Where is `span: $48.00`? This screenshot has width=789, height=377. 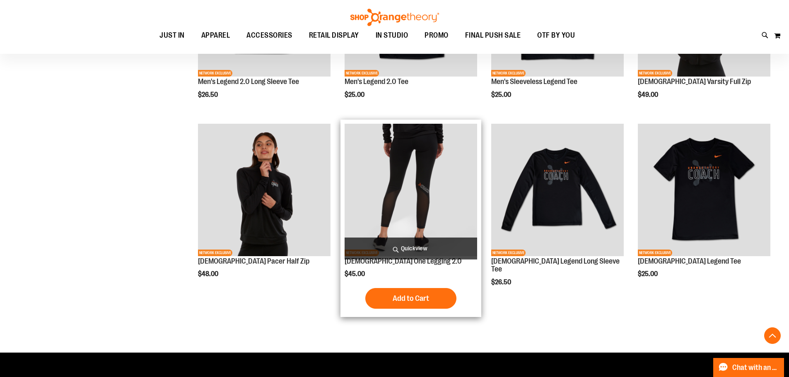 span: $48.00 is located at coordinates (209, 274).